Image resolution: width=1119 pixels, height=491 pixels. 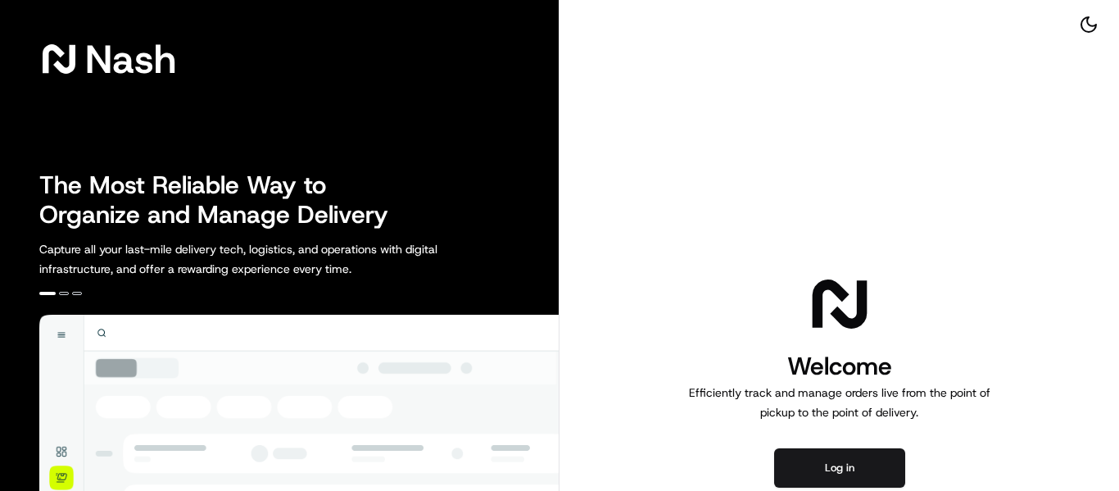 I want to click on span: Nash, so click(x=130, y=59).